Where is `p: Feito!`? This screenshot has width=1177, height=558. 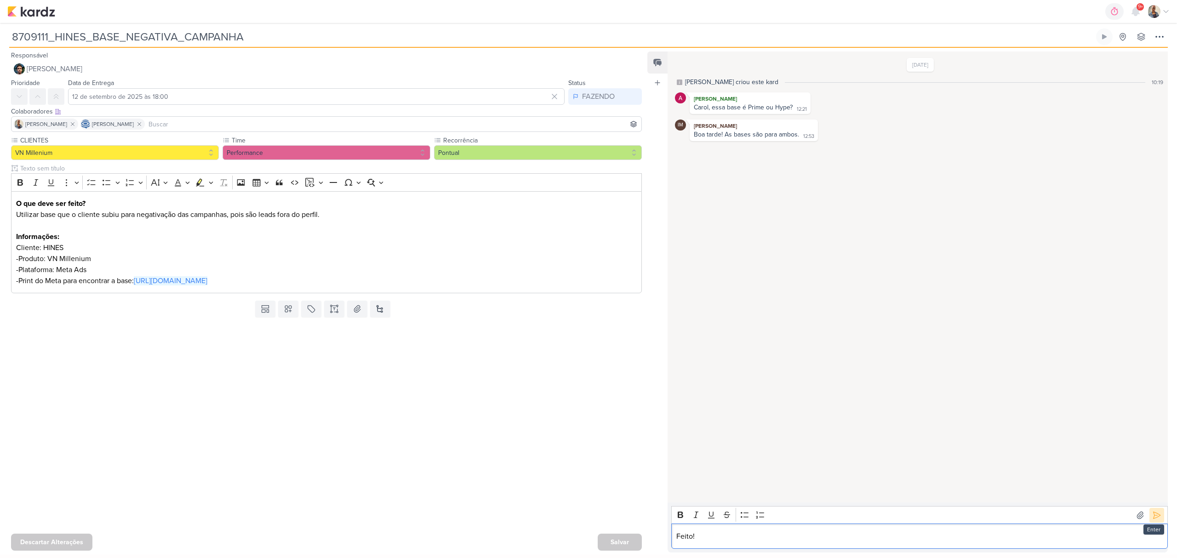 p: Feito! is located at coordinates (920, 537).